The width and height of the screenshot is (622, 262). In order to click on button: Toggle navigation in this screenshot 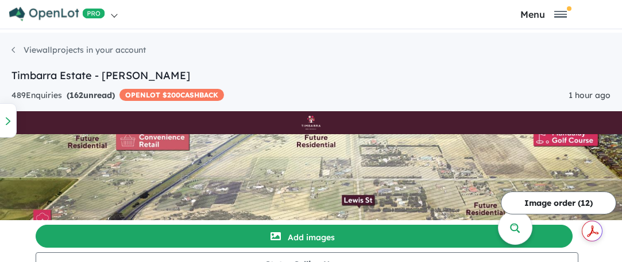, I will do `click(543, 14)`.